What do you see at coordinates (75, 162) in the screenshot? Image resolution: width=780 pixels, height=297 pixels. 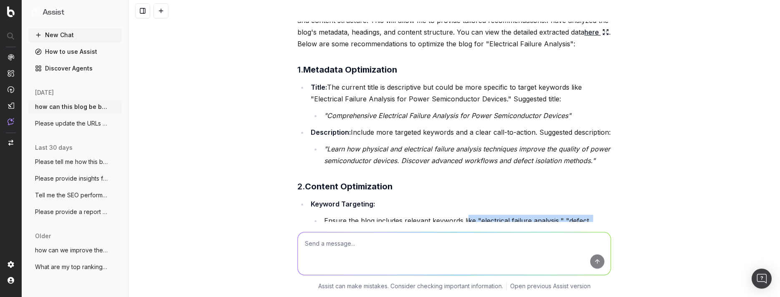 I see `button: Please tell me how this blog can be more` at bounding box center [75, 162].